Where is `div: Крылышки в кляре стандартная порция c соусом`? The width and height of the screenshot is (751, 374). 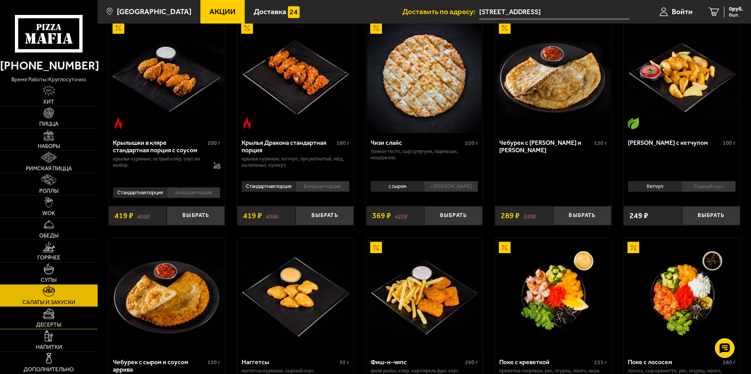 div: Крылышки в кляре стандартная порция c соусом is located at coordinates (159, 146).